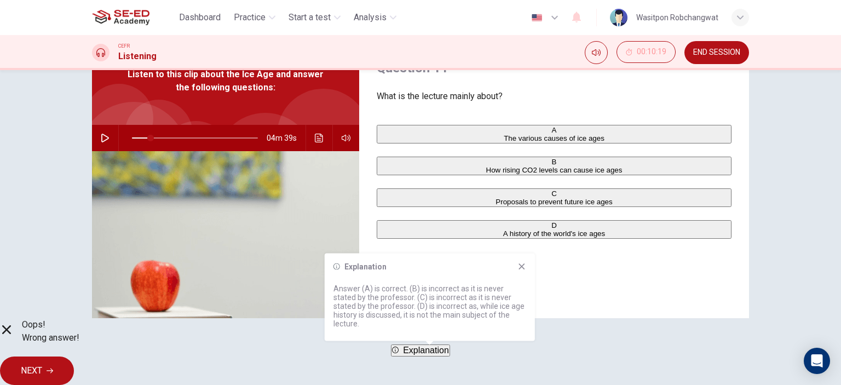 The width and height of the screenshot is (841, 385). What do you see at coordinates (596, 53) in the screenshot?
I see `div: Mute` at bounding box center [596, 53].